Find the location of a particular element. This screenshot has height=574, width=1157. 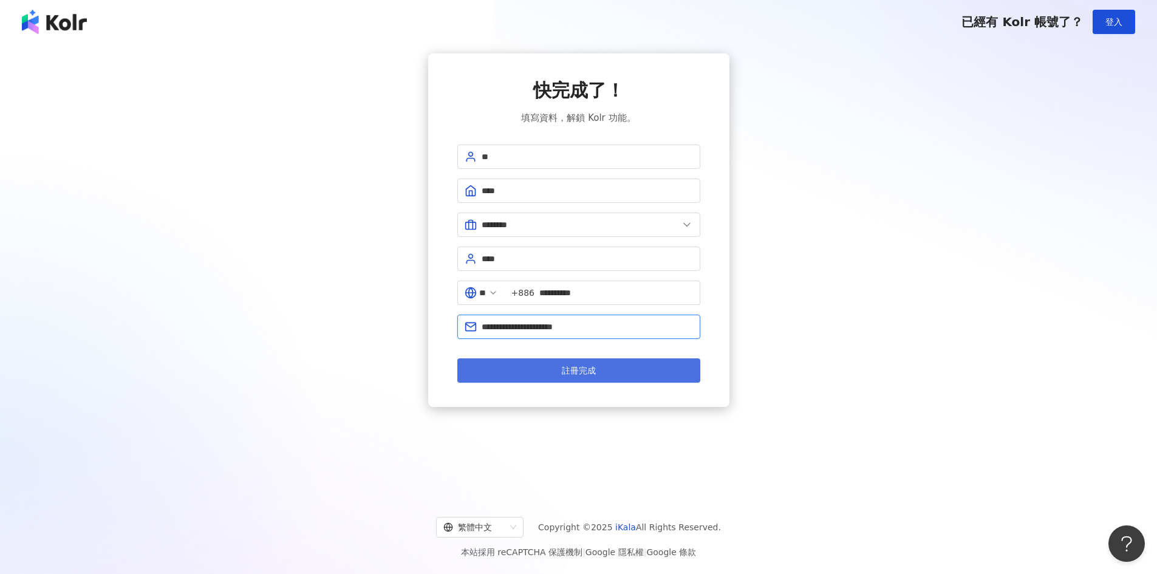

button: 登入 is located at coordinates (1114, 22).